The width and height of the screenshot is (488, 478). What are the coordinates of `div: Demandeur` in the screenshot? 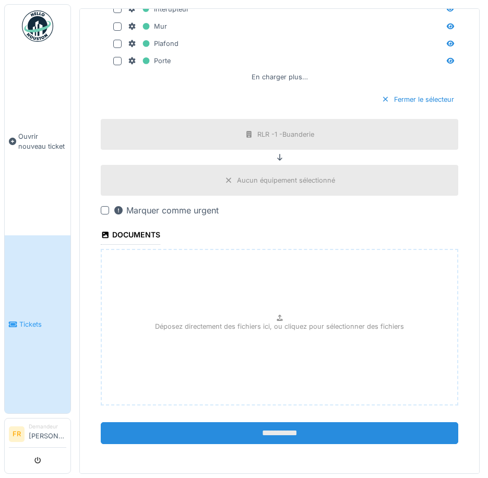 It's located at (48, 427).